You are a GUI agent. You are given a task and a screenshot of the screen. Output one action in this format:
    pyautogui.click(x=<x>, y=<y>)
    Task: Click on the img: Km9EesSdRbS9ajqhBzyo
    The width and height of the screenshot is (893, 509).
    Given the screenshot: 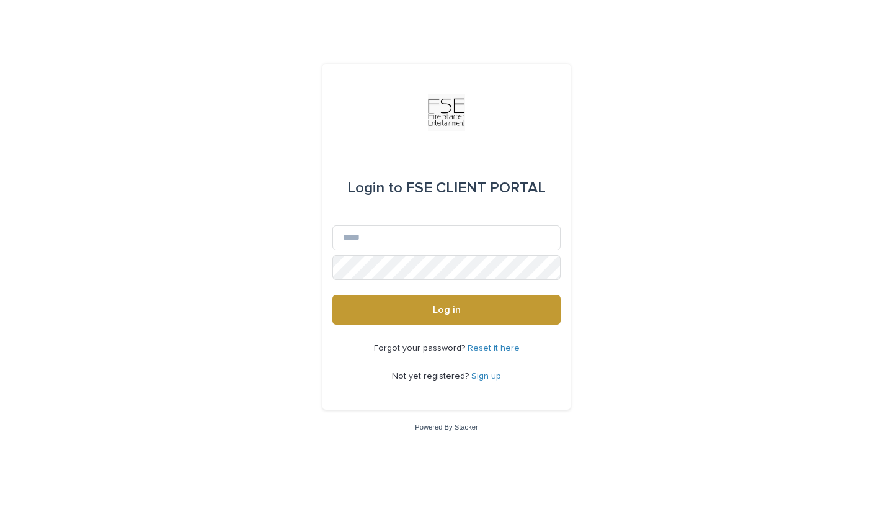 What is the action you would take?
    pyautogui.click(x=447, y=112)
    